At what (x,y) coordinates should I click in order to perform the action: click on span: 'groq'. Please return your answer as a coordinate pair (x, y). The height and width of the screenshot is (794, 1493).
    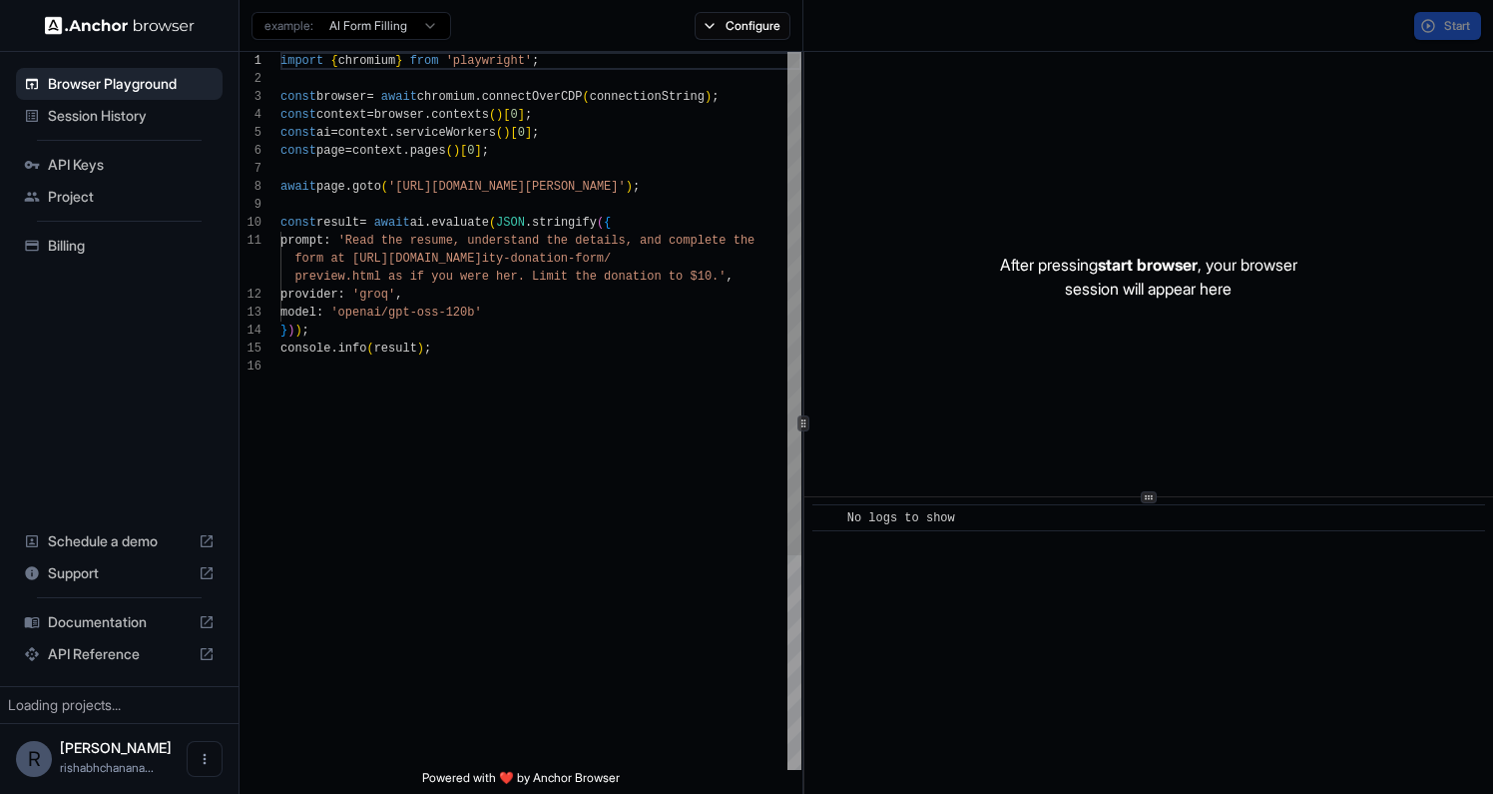
    Looking at the image, I should click on (373, 294).